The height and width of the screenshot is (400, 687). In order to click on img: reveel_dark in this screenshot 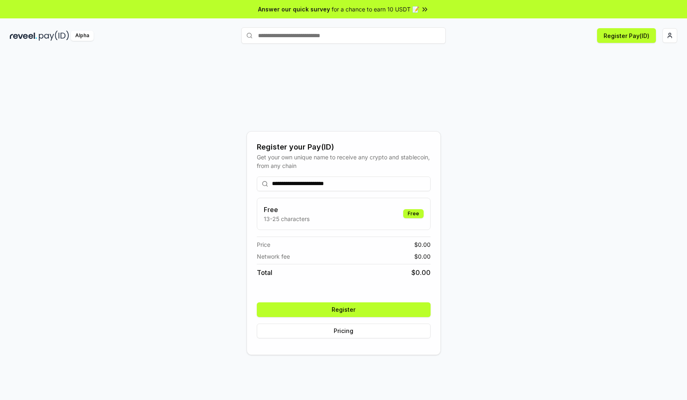, I will do `click(23, 36)`.